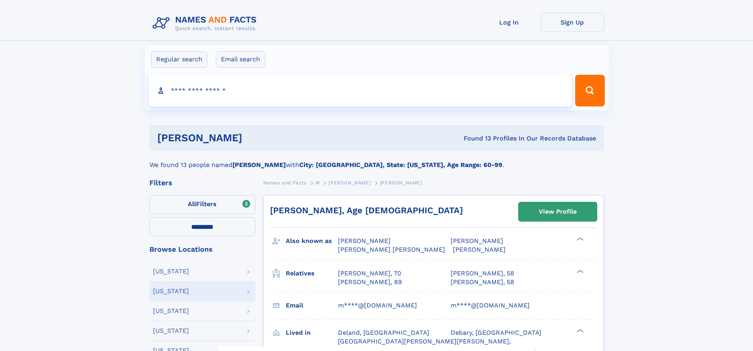 This screenshot has height=351, width=753. Describe the element at coordinates (377, 160) in the screenshot. I see `div: We found 13 people named with .` at that location.